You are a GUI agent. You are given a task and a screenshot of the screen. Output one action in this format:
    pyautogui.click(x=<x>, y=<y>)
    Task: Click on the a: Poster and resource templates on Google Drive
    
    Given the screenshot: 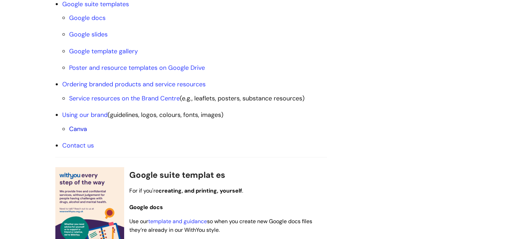 What is the action you would take?
    pyautogui.click(x=137, y=68)
    